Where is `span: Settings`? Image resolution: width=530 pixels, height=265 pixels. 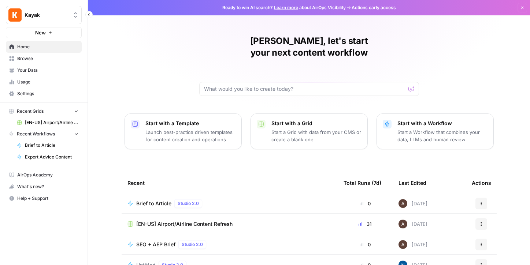 span: Settings is located at coordinates (48, 94).